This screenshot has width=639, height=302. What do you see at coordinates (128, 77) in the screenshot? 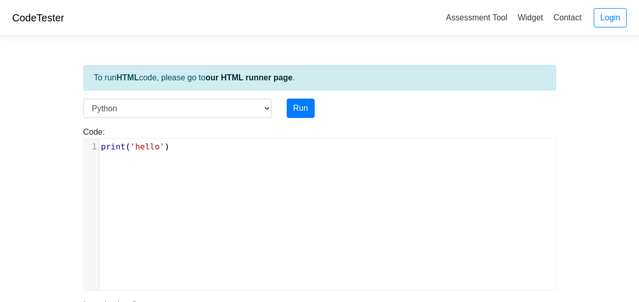
I see `strong: HTML` at bounding box center [128, 77].